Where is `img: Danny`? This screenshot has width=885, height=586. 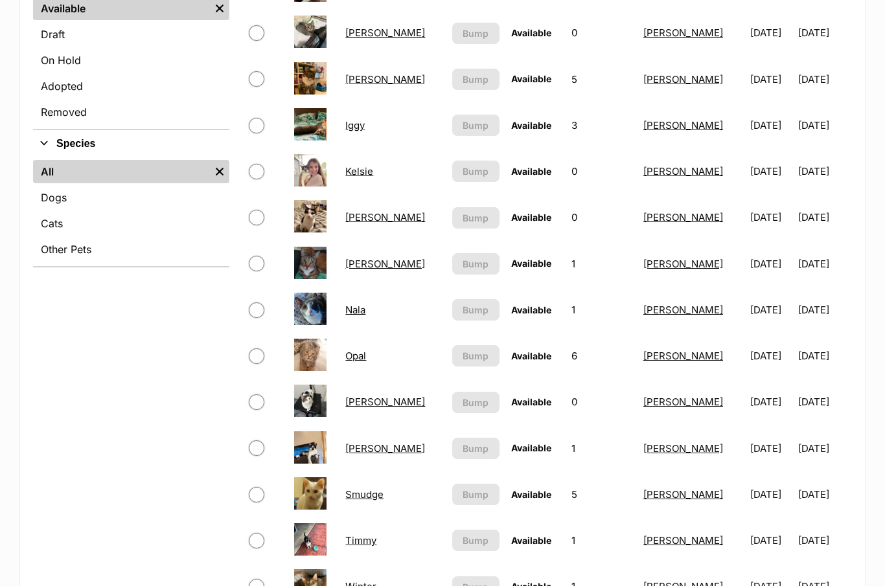
img: Danny is located at coordinates (310, 78).